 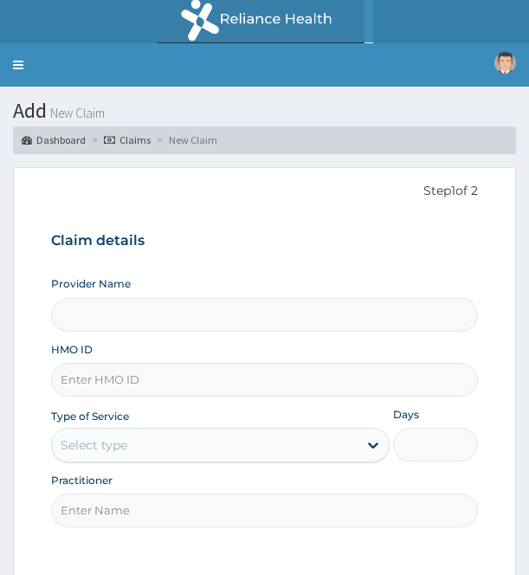 What do you see at coordinates (93, 445) in the screenshot?
I see `div: Select type` at bounding box center [93, 445].